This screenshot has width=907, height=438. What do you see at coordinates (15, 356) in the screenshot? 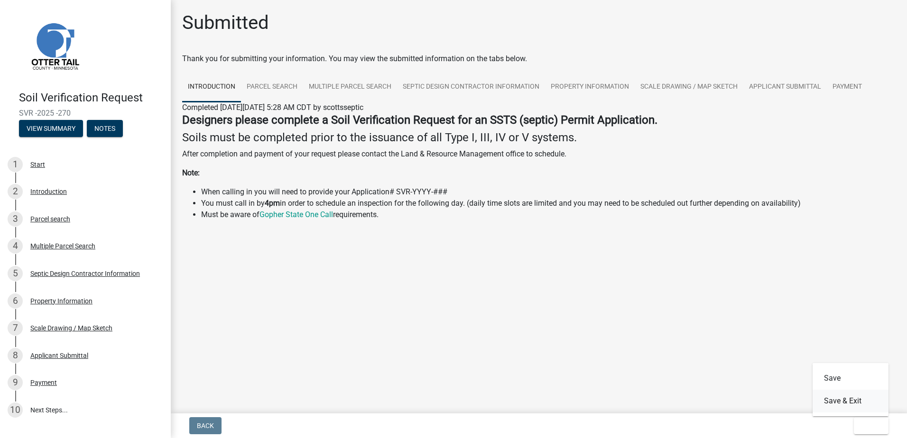
I see `div: 8` at bounding box center [15, 356].